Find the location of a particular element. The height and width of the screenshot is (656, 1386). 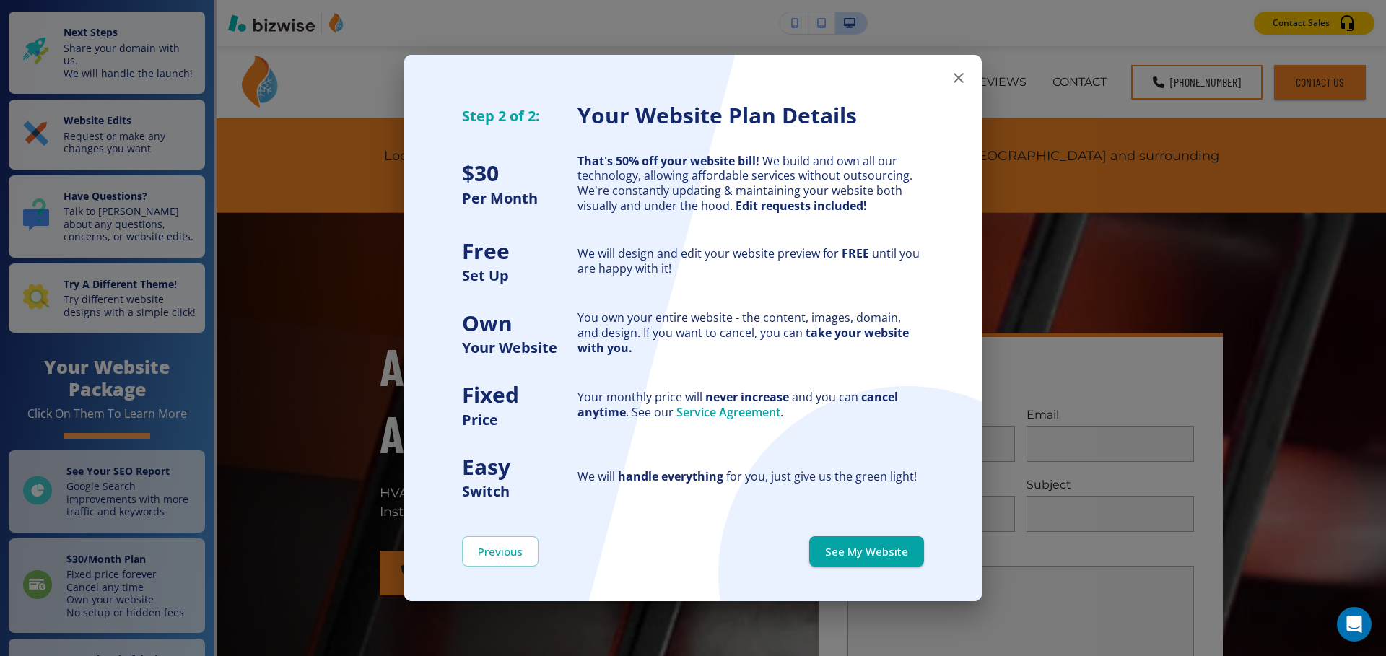

div: We build and own all our technology, allowing affordable services without outsourcing. We're cons... is located at coordinates (751, 183).